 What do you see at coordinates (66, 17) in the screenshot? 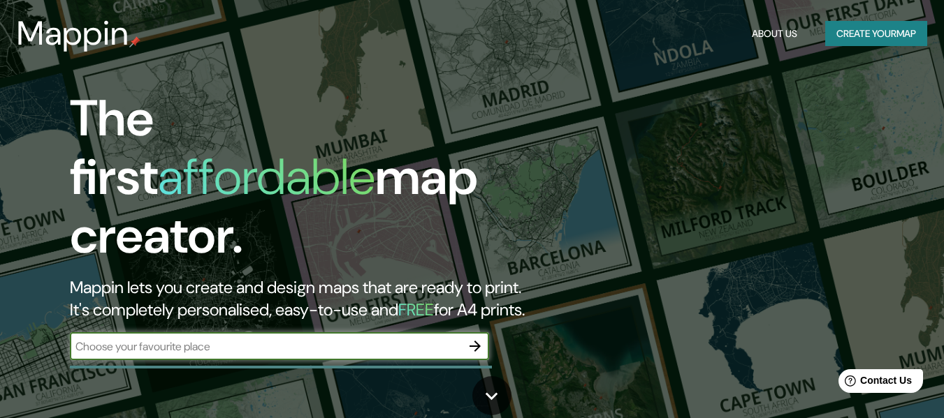
I see `span: Contact Us` at bounding box center [66, 17].